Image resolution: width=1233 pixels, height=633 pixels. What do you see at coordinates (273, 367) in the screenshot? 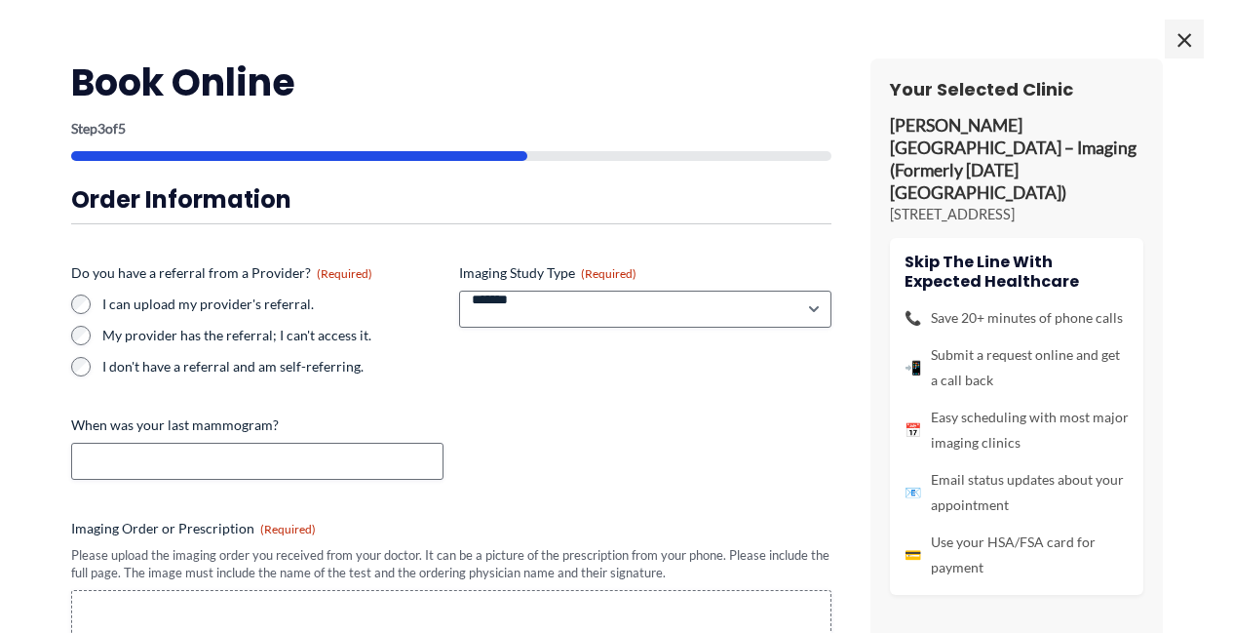
I see `label: I don't have a referral and am self-referring.` at bounding box center [273, 367].